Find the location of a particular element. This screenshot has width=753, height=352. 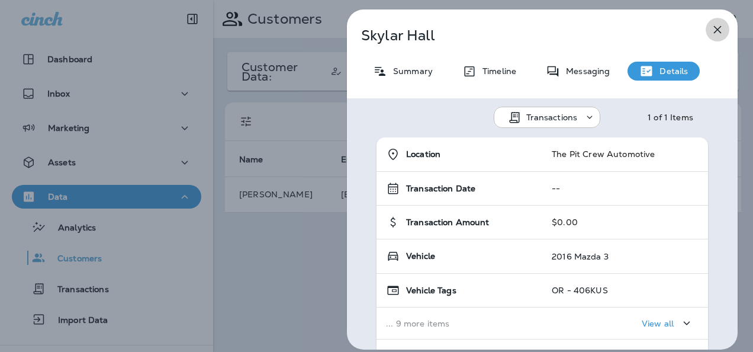

p: OR - 406KUS is located at coordinates (579, 290).